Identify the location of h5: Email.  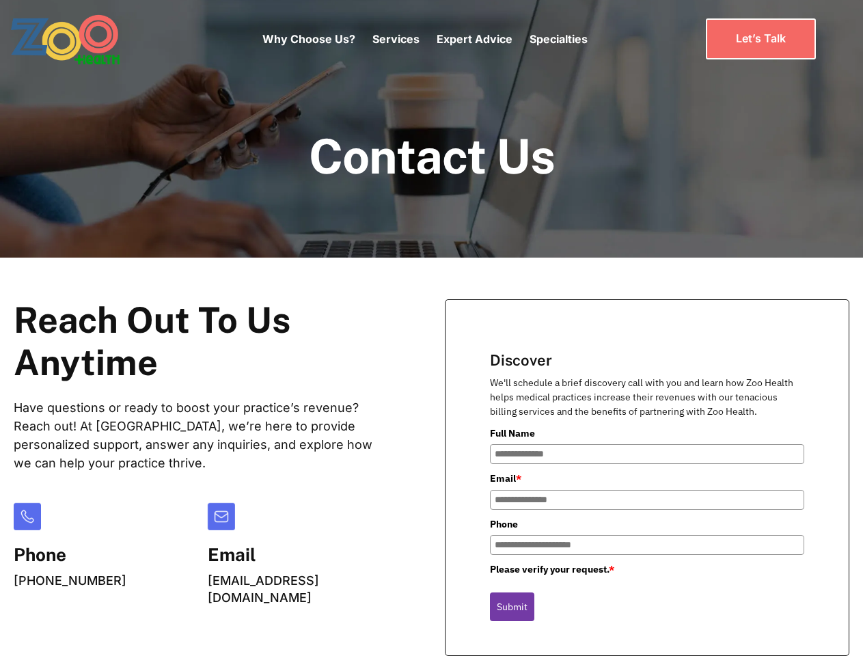
(299, 554).